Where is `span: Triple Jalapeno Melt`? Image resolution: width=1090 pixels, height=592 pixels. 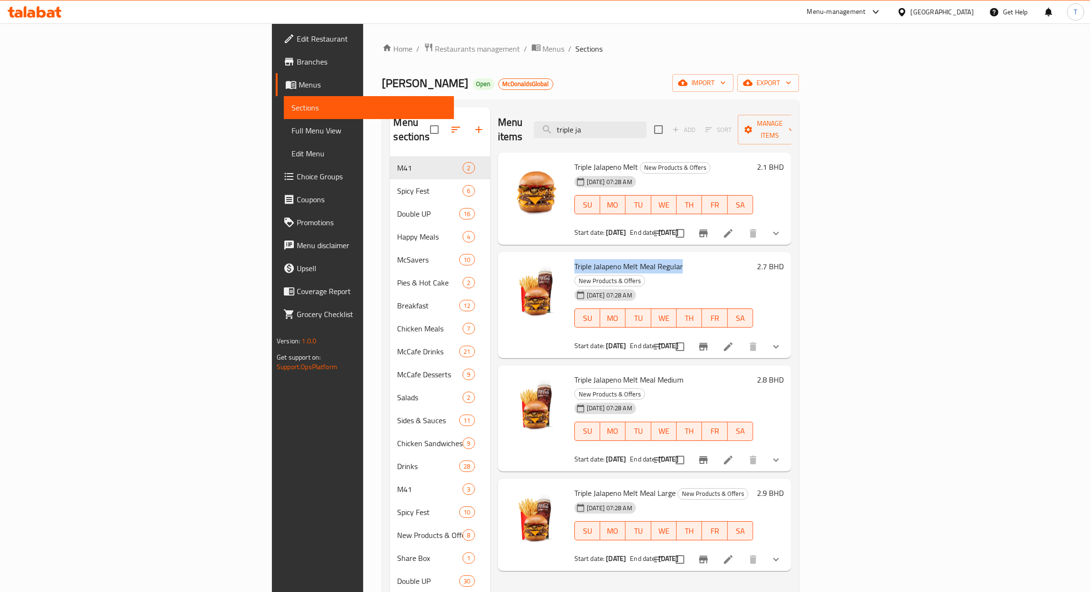
span: Triple Jalapeno Melt is located at coordinates (606, 167).